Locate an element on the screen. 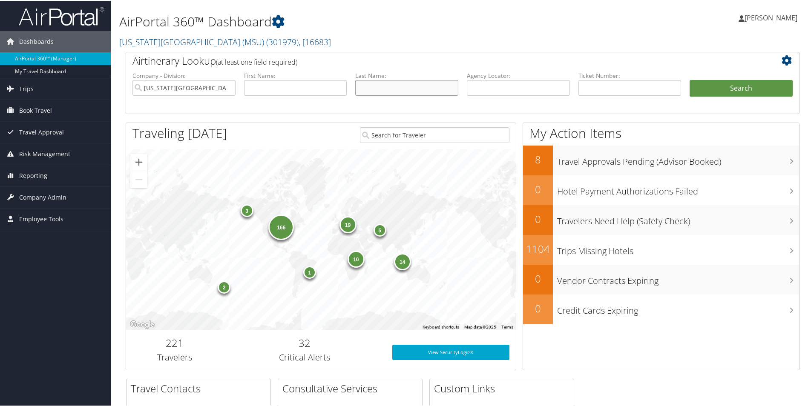  span: Map data ©2025 is located at coordinates (480, 326).